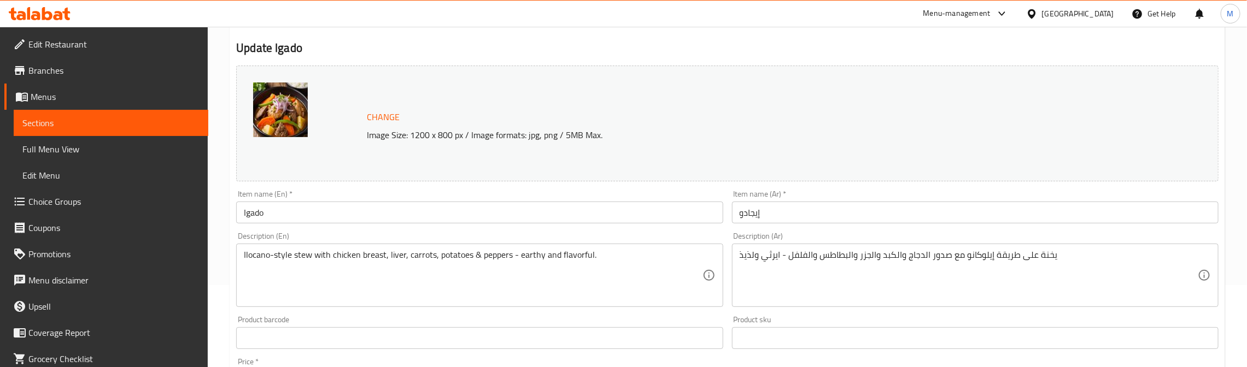 This screenshot has width=1247, height=367. What do you see at coordinates (114, 71) in the screenshot?
I see `span: Branches` at bounding box center [114, 71].